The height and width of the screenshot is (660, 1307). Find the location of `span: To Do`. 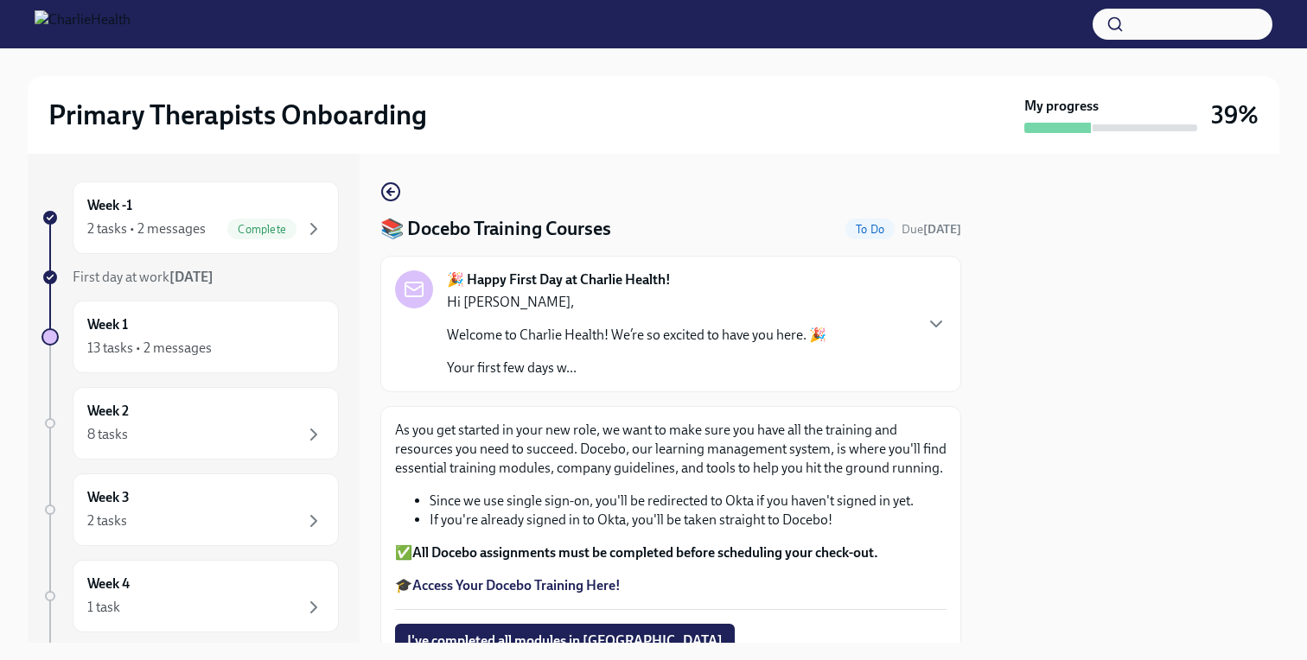

span: To Do is located at coordinates (870, 229).